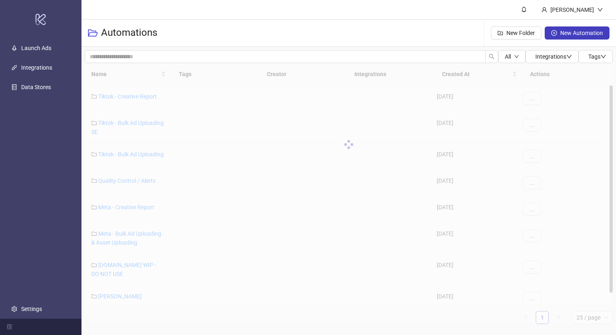 The image size is (616, 335). I want to click on button: New Folder, so click(516, 33).